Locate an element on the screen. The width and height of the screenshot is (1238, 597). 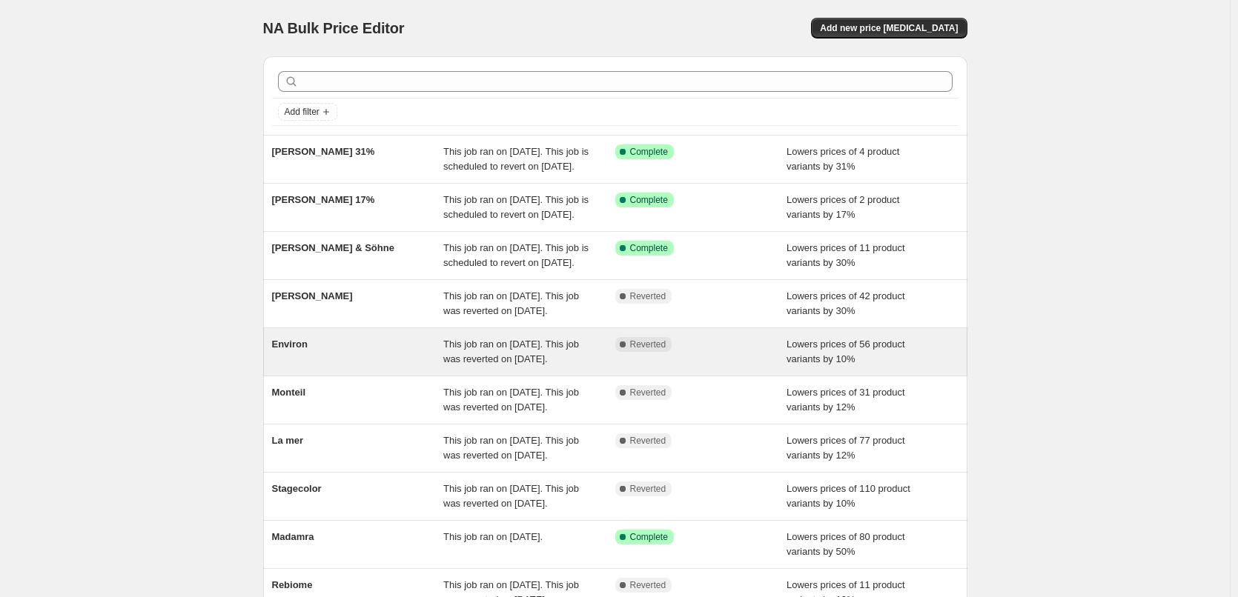
span: Lowers prices of 4 product variants by 31% is located at coordinates (843, 159).